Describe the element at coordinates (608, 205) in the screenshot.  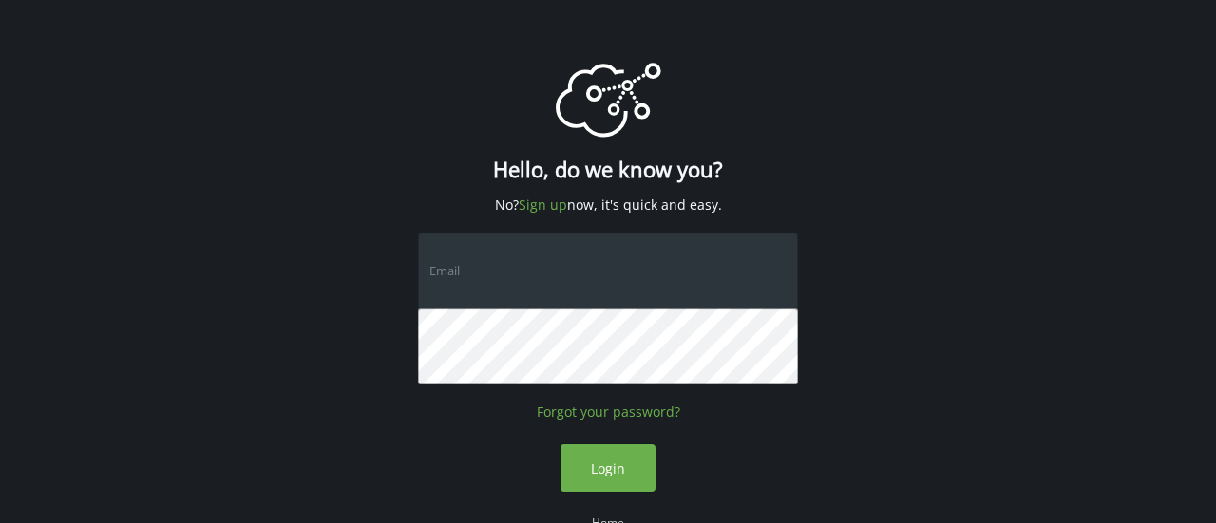
I see `span: No? now, it's quick and easy.` at that location.